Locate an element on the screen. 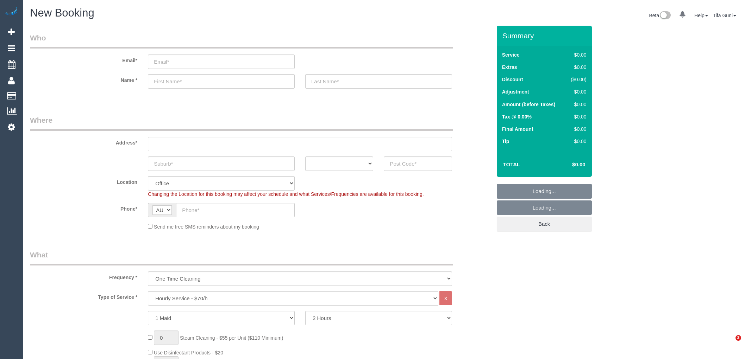  strong: Total is located at coordinates (511, 164).